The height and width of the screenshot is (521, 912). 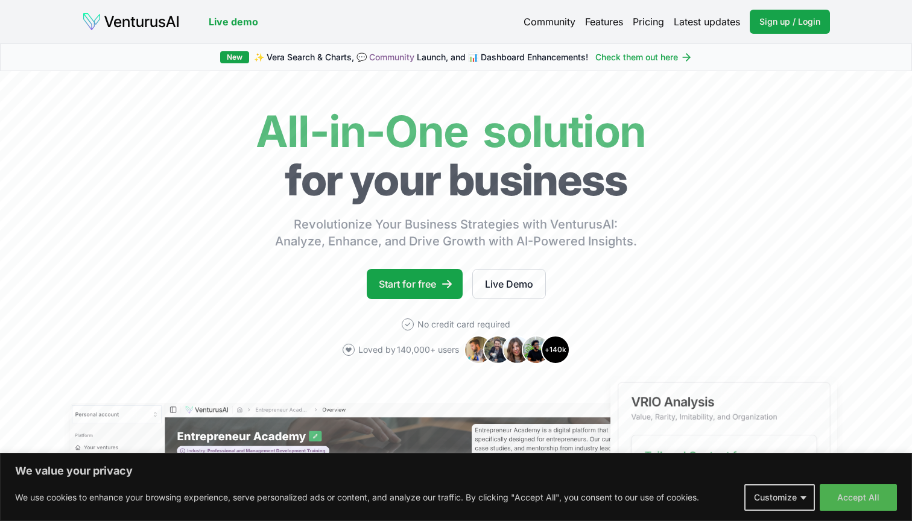 What do you see at coordinates (498, 350) in the screenshot?
I see `img: Avatar 2` at bounding box center [498, 350].